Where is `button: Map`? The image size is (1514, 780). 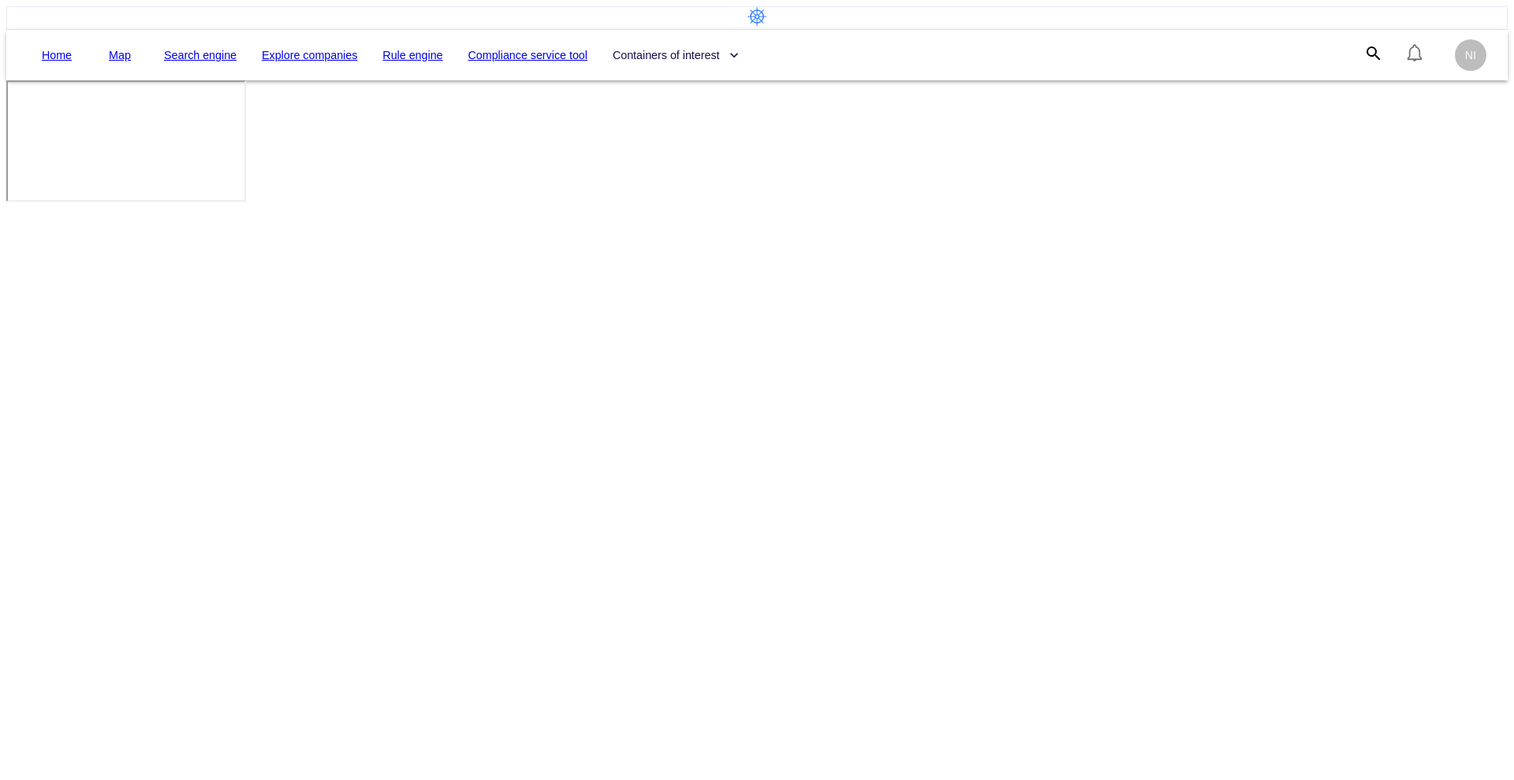 button: Map is located at coordinates (120, 55).